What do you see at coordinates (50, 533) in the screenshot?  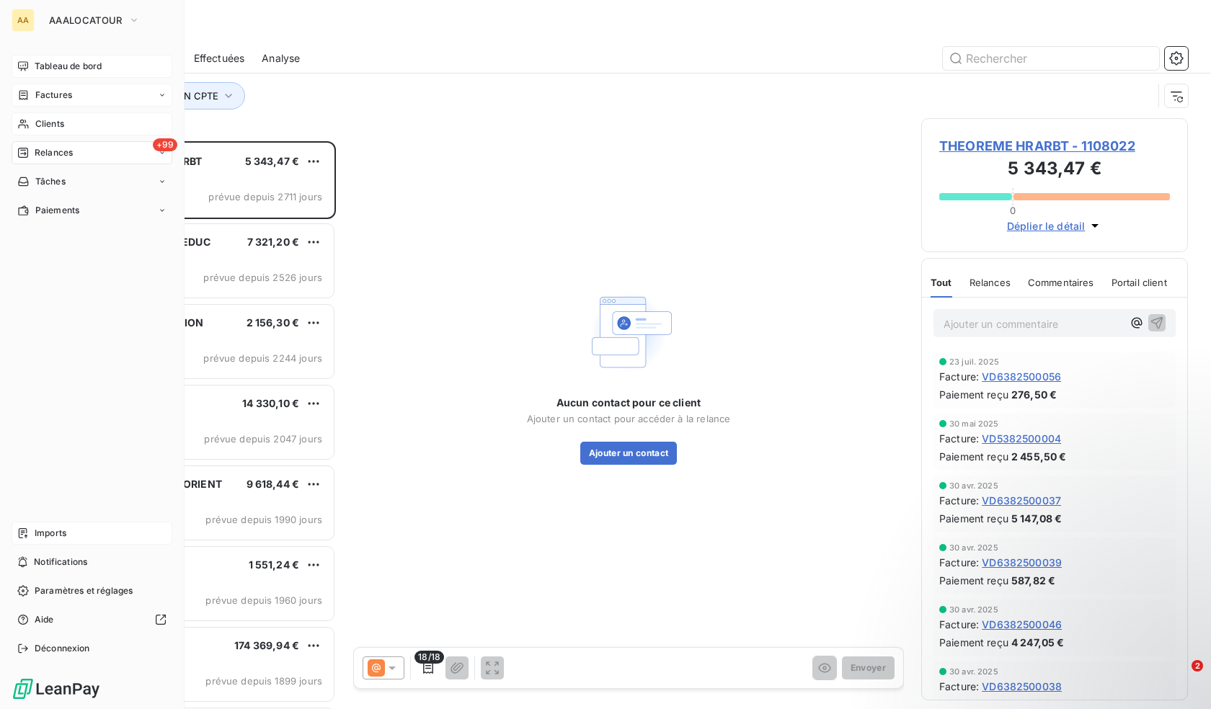 I see `span: Imports` at bounding box center [50, 533].